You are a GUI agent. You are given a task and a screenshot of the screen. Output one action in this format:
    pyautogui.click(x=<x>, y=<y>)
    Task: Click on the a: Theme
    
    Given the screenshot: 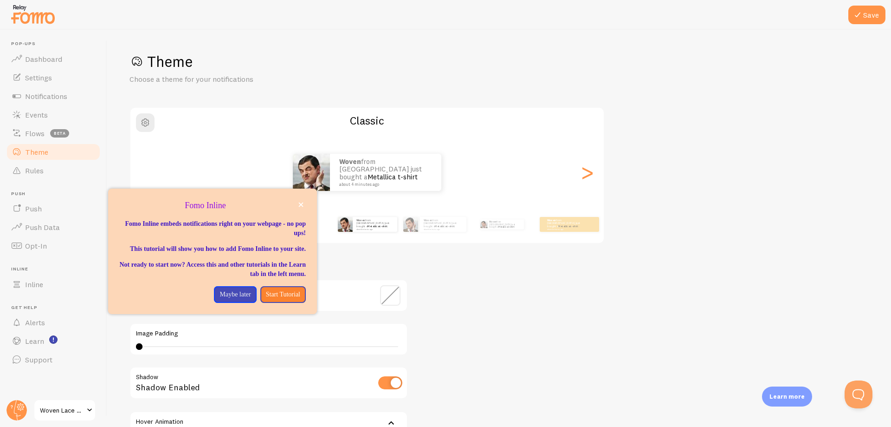 What is the action you would take?
    pyautogui.click(x=53, y=152)
    